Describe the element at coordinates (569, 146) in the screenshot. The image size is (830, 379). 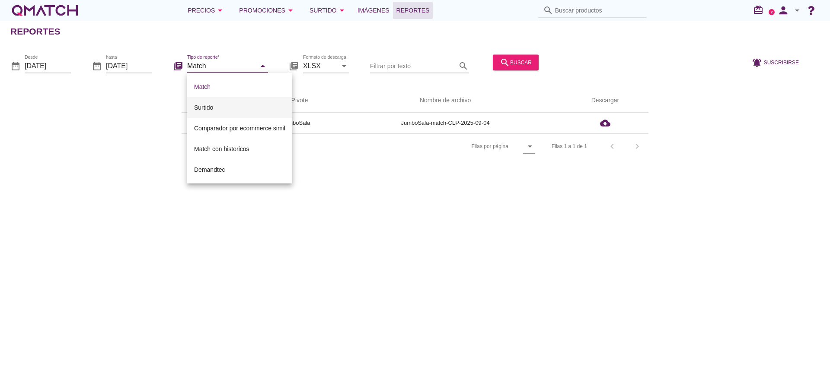
I see `div: Filas 1 a 1 de 1` at that location.